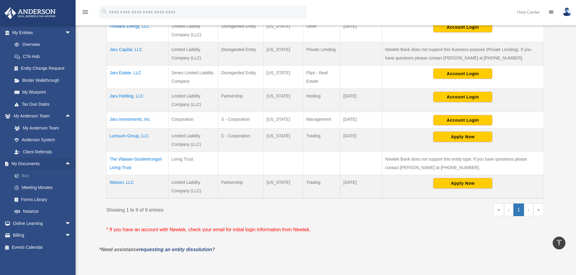  I want to click on a: 1, so click(518, 210).